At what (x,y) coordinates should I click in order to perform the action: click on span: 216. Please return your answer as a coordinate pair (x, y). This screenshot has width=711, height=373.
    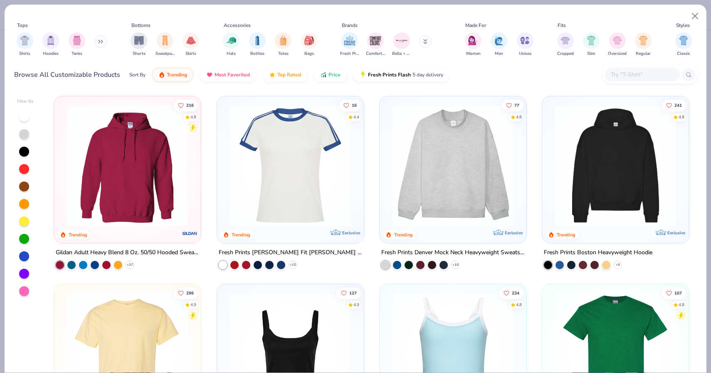
    Looking at the image, I should click on (190, 105).